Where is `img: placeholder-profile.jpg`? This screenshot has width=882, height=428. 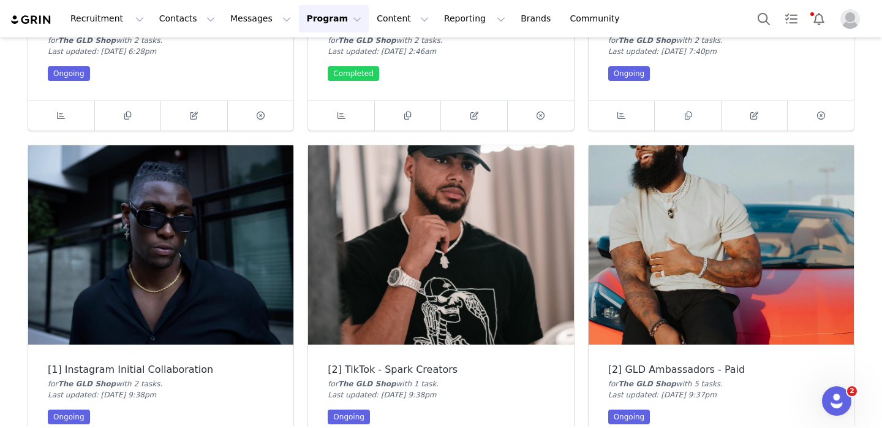
img: placeholder-profile.jpg is located at coordinates (850, 19).